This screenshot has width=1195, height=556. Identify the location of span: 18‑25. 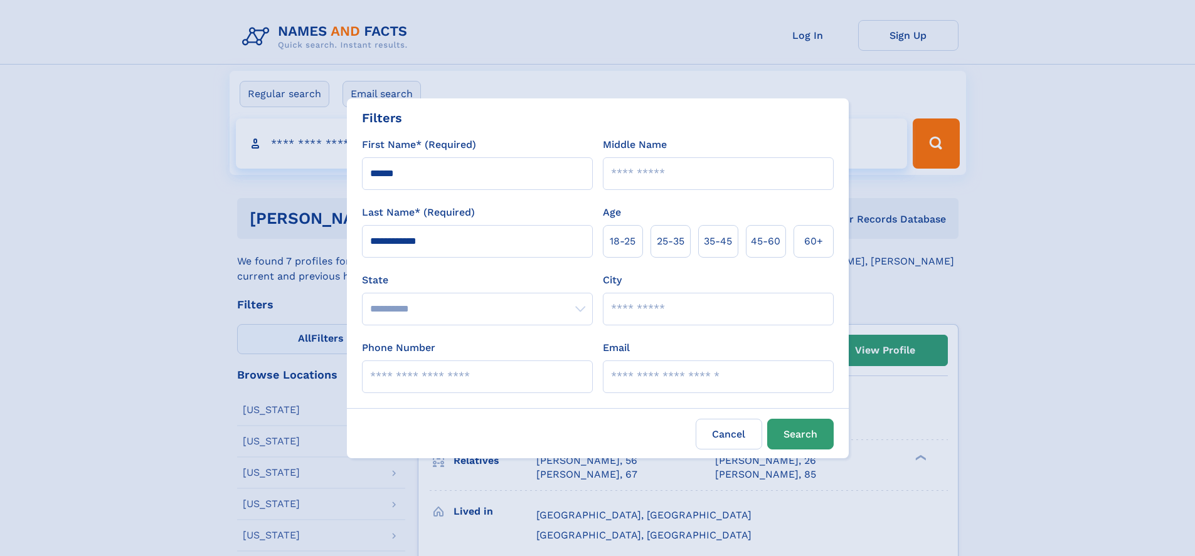
(622, 241).